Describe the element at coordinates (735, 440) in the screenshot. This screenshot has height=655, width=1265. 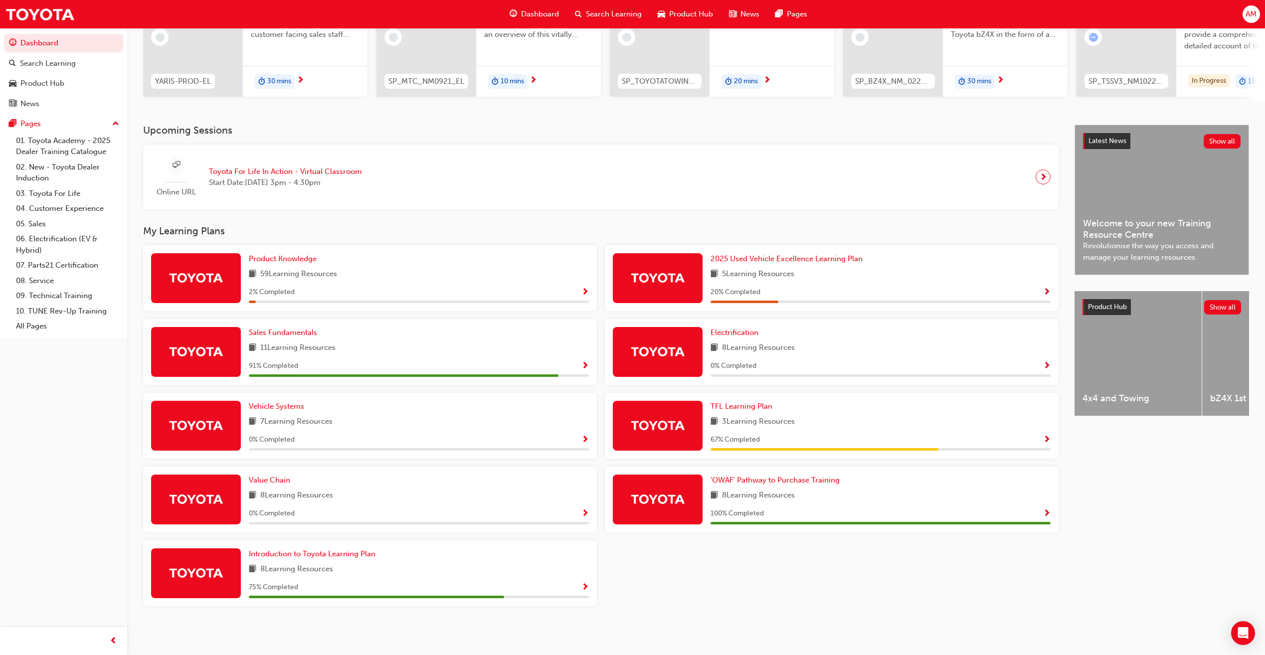
I see `span: 67 % Completed` at that location.